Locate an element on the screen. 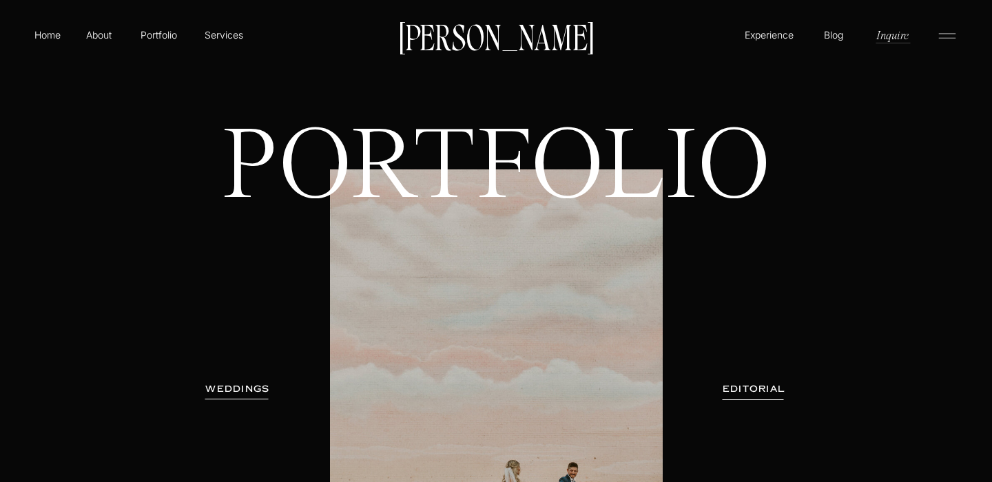 This screenshot has height=482, width=992. h1: PORTFOLIO is located at coordinates (496, 216).